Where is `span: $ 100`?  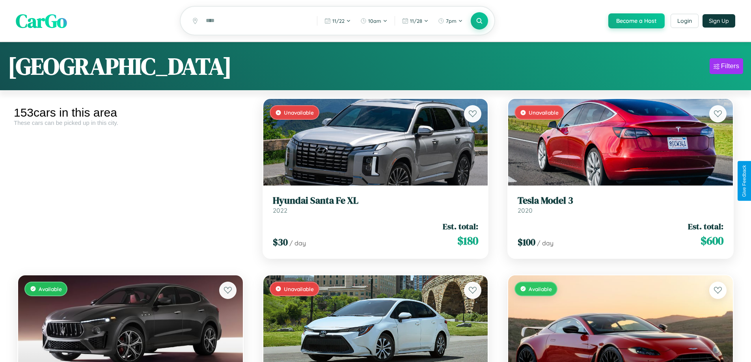 span: $ 100 is located at coordinates (526, 242).